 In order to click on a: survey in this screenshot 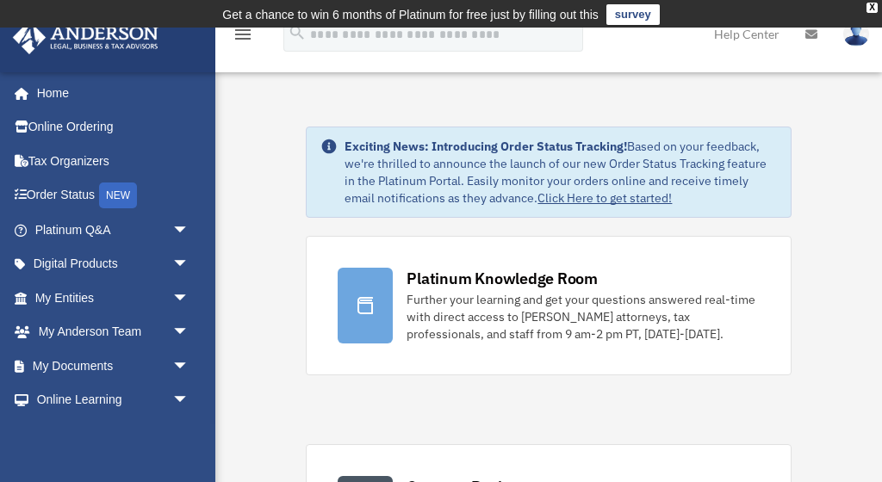, I will do `click(633, 15)`.